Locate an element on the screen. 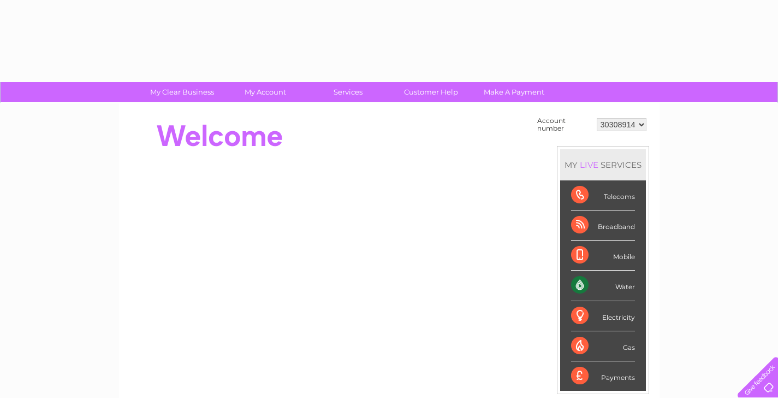 Image resolution: width=778 pixels, height=398 pixels. a: Make A Payment is located at coordinates (514, 92).